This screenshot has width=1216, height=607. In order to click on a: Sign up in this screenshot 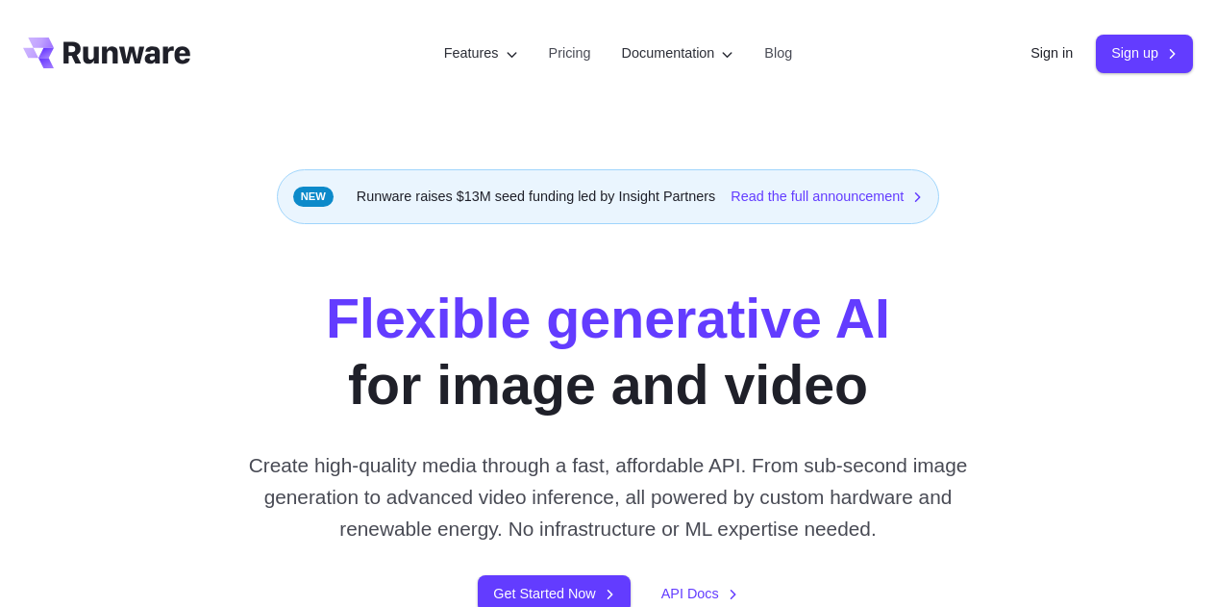, I will do `click(1144, 53)`.